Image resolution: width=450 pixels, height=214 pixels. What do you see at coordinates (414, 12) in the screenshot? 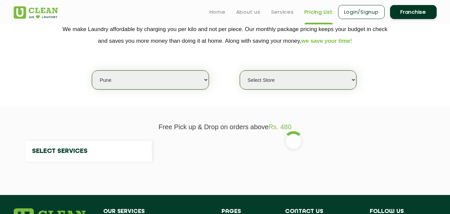
I see `a: Franchise` at bounding box center [414, 12].